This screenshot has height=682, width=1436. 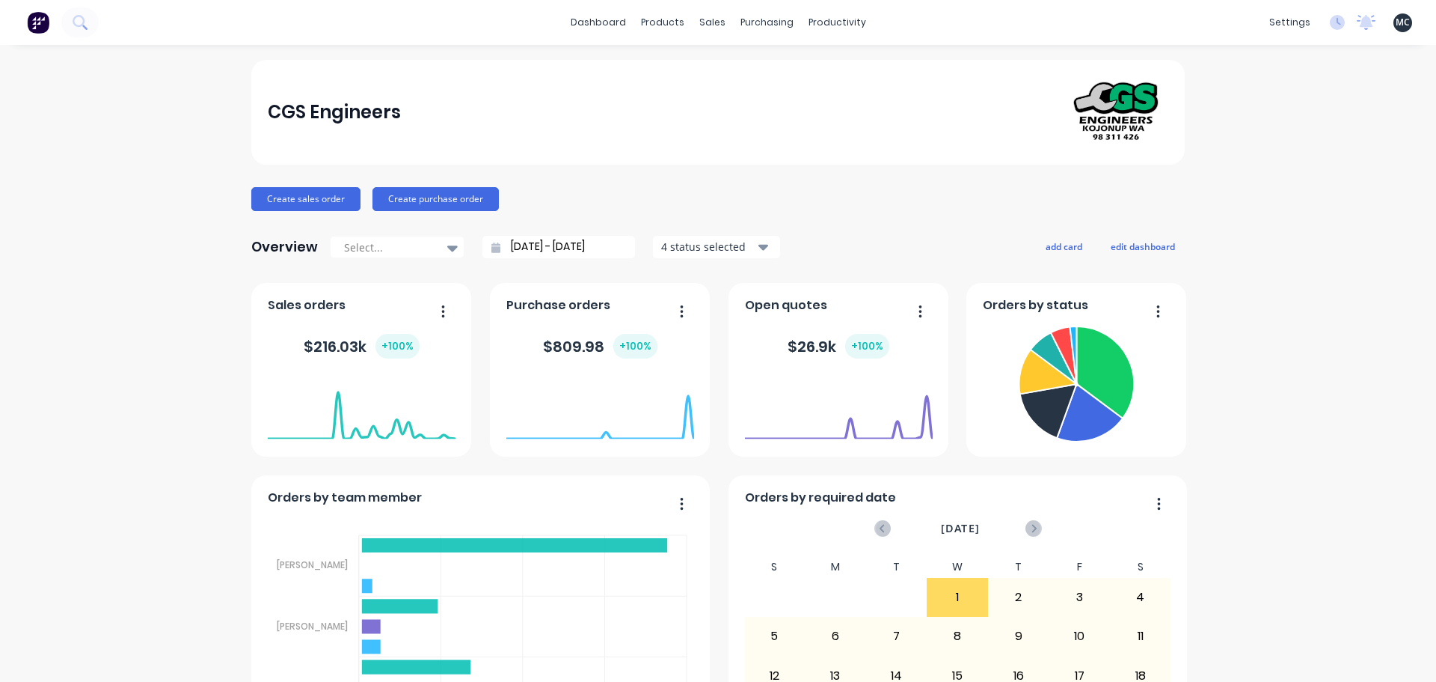 What do you see at coordinates (836, 566) in the screenshot?
I see `div: M` at bounding box center [836, 566].